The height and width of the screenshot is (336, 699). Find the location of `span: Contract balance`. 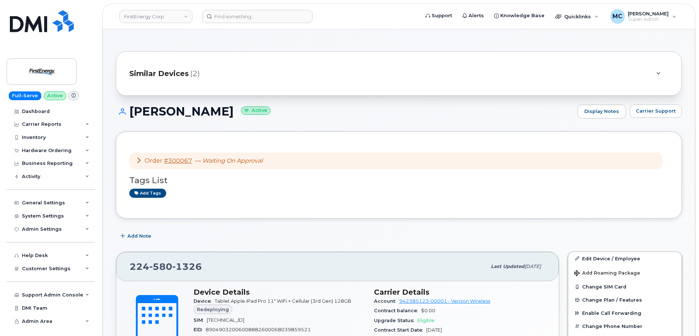

span: Contract balance is located at coordinates (398, 310).